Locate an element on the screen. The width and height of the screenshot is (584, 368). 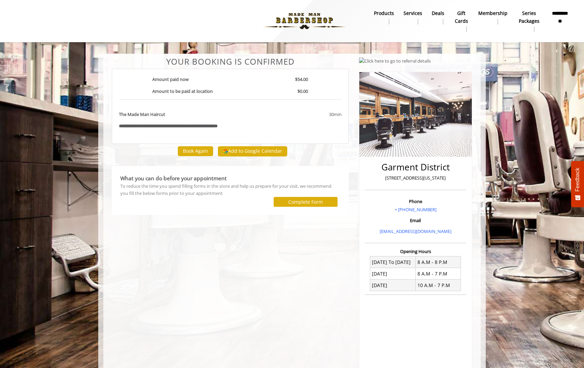
h3: Email is located at coordinates (415, 220).